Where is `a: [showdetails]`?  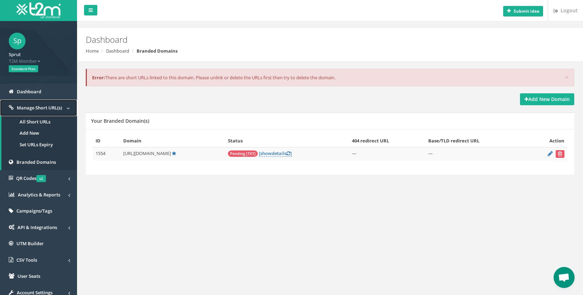 a: [showdetails] is located at coordinates (275, 153).